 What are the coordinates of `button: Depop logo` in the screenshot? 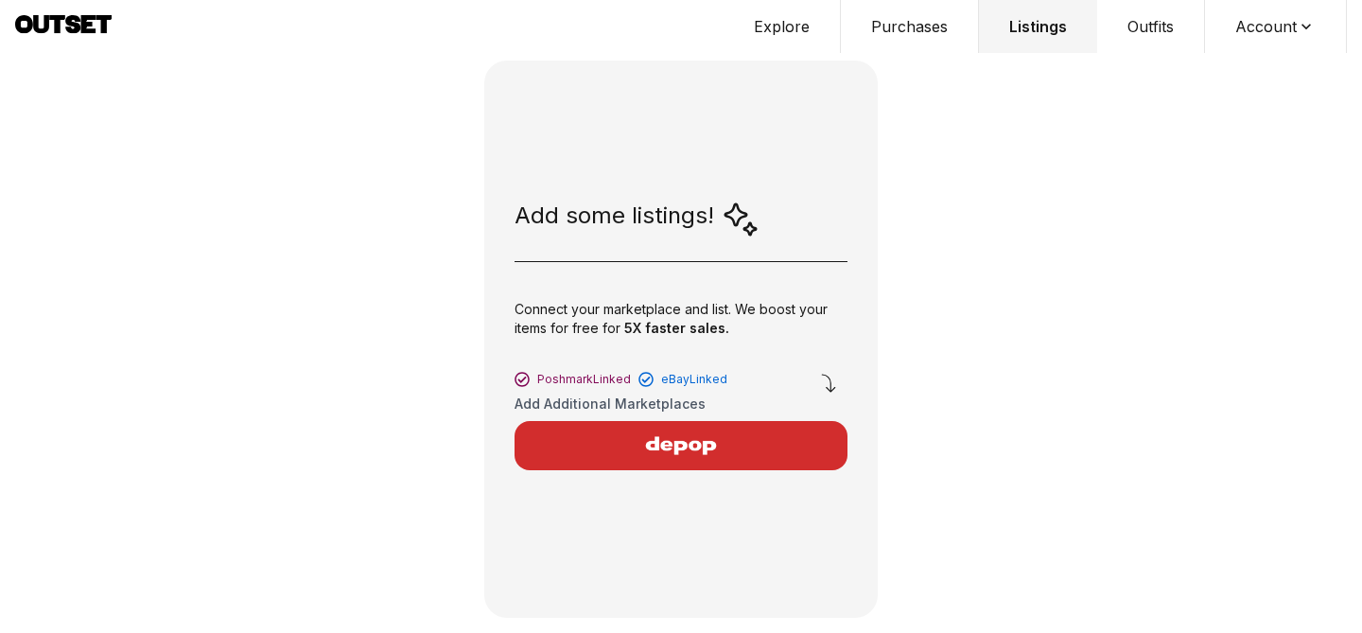 It's located at (681, 445).